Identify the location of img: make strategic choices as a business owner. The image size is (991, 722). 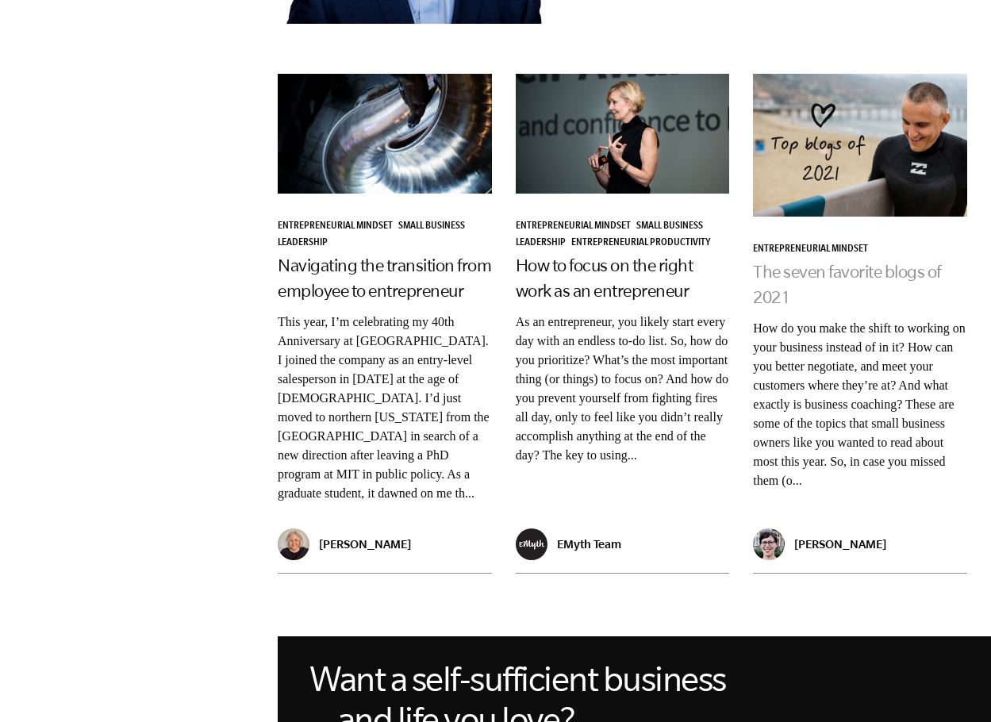
(623, 134).